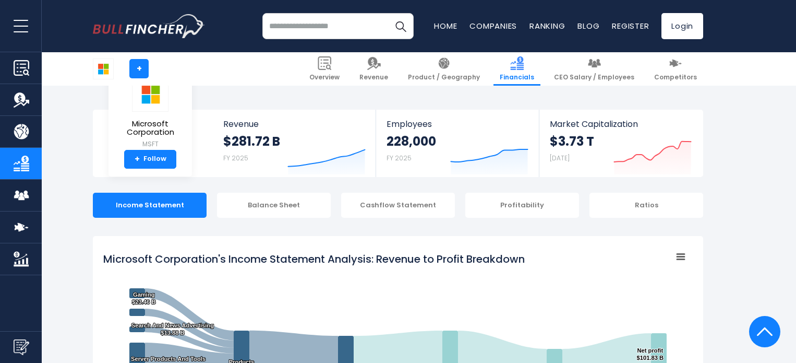 The height and width of the screenshot is (363, 796). What do you see at coordinates (149, 26) in the screenshot?
I see `a: Go to homepage` at bounding box center [149, 26].